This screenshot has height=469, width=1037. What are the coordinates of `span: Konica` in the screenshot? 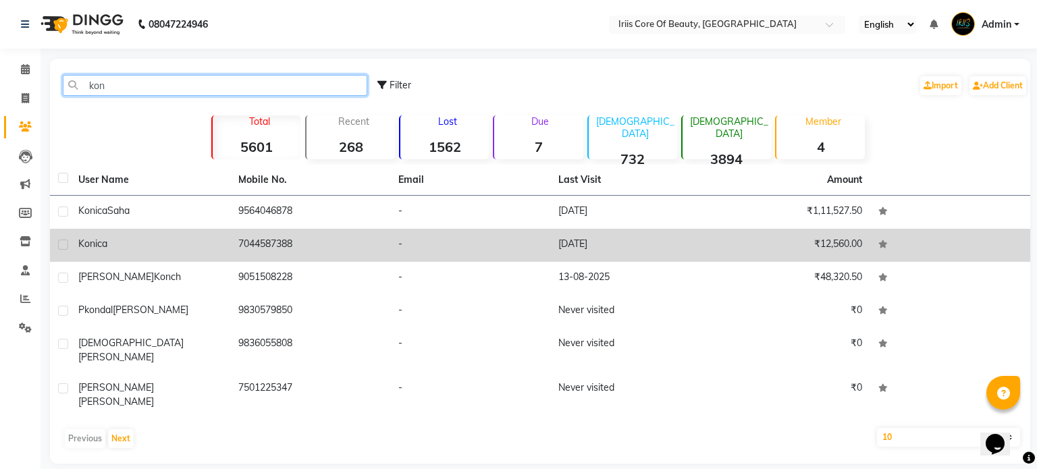 It's located at (93, 244).